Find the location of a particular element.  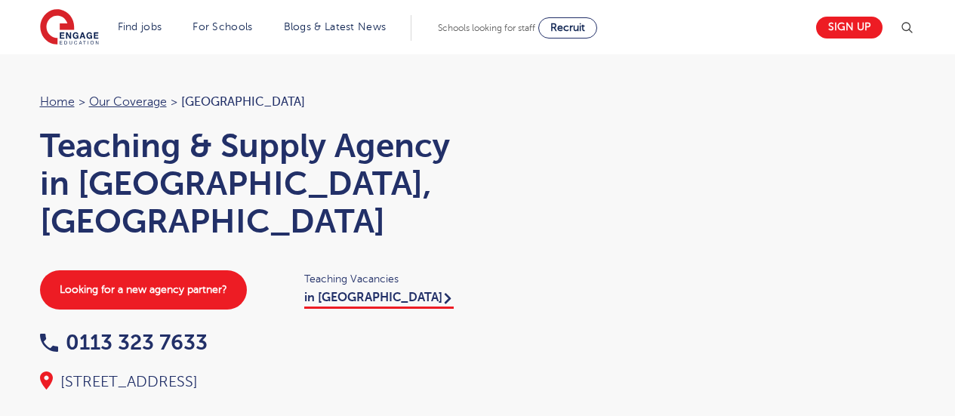

a: For Schools is located at coordinates (222, 26).